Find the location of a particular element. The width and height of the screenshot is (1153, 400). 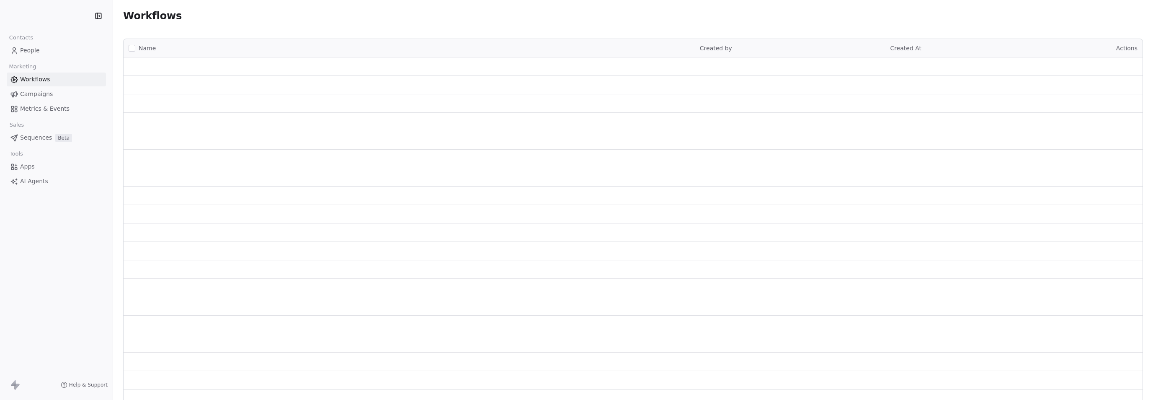

span: Beta is located at coordinates (64, 138).